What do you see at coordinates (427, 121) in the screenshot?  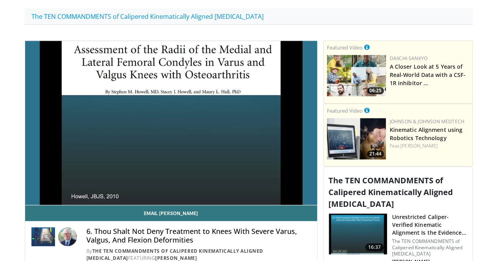 I see `a: Johnson & Johnson MedTech` at bounding box center [427, 121].